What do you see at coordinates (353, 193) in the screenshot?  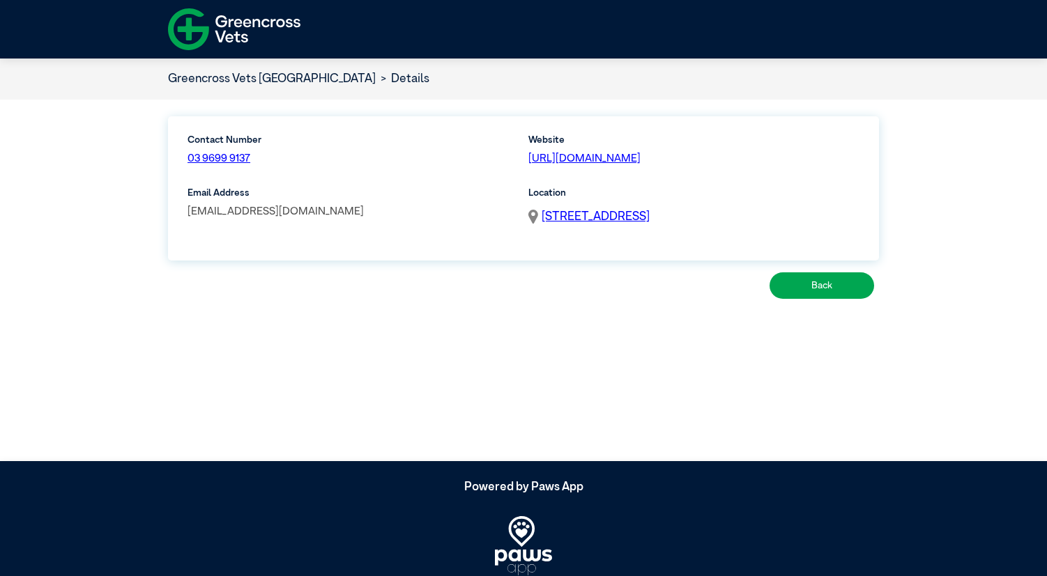 I see `label: Email Address` at bounding box center [353, 193].